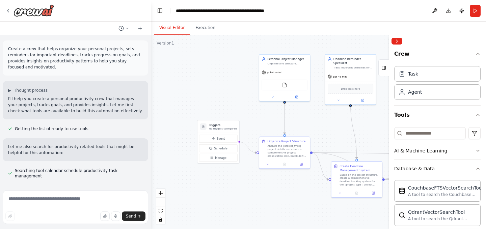 This screenshot has width=486, height=229. I want to click on button: Manage, so click(219, 158).